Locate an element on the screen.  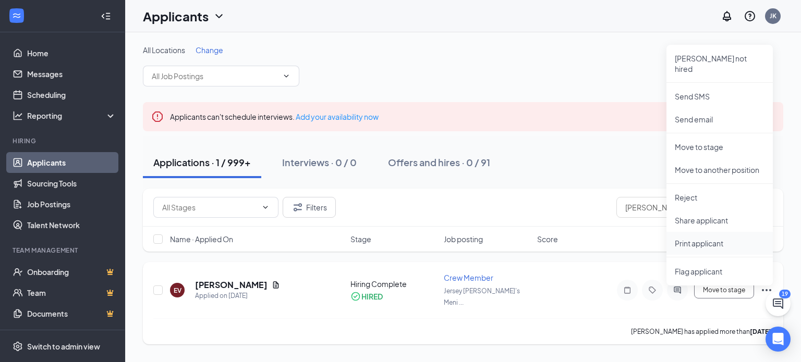
span: Applicants can't schedule interviews. is located at coordinates (274, 117).